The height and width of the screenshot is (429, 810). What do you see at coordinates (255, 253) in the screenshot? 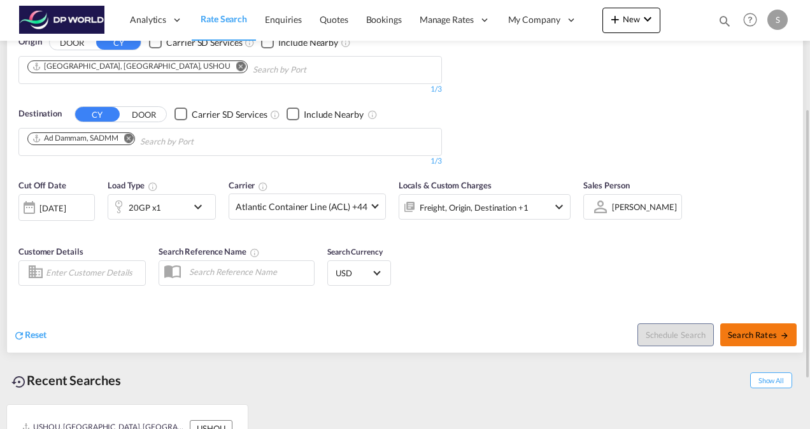
I see `md-icon: Your search will be saved by the below given name` at bounding box center [255, 253].